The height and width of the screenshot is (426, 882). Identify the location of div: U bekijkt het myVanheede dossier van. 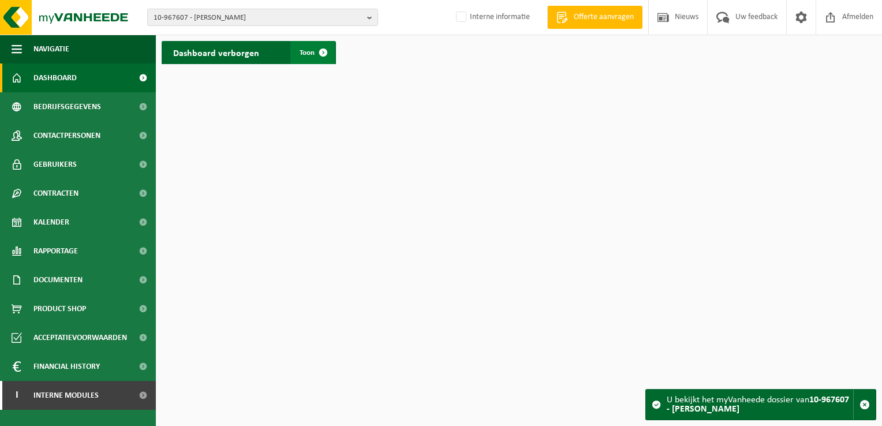
(760, 405).